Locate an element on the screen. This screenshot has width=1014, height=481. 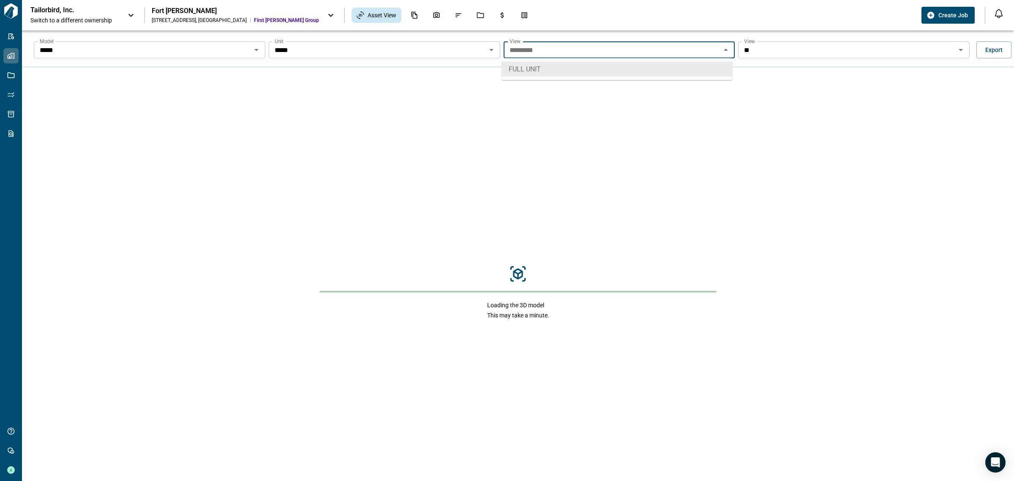
div: Budgets is located at coordinates (502, 15).